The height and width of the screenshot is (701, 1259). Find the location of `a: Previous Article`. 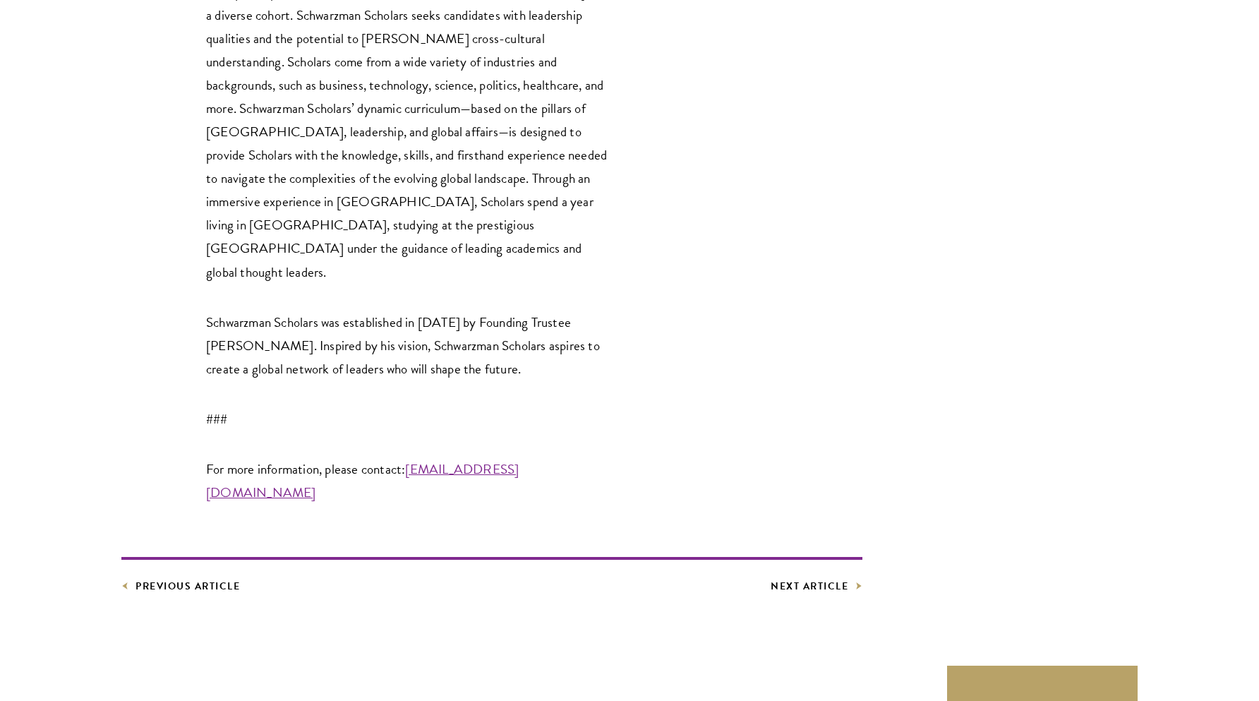

a: Previous Article is located at coordinates (181, 586).